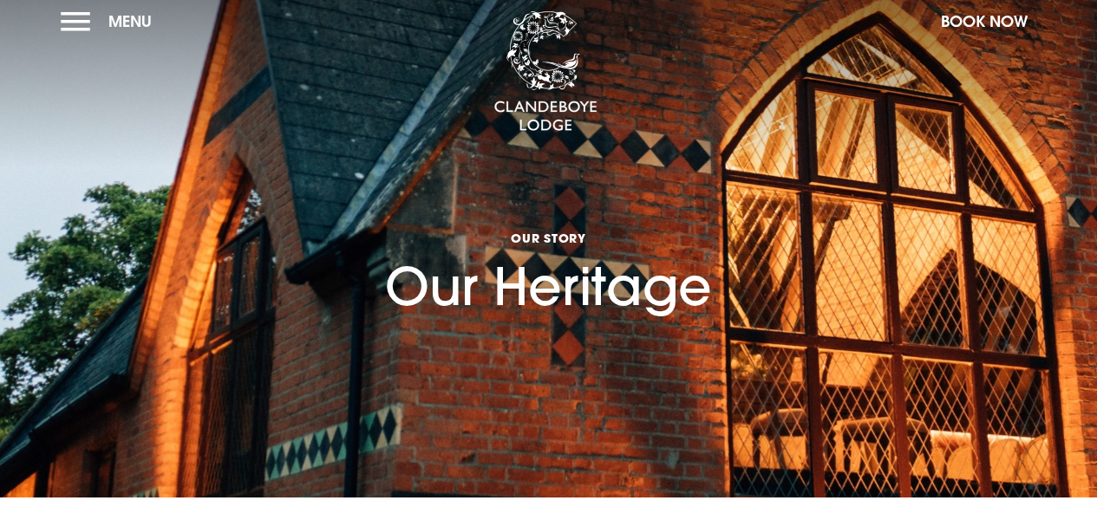 This screenshot has width=1097, height=507. What do you see at coordinates (548, 242) in the screenshot?
I see `h1: Our Heritage` at bounding box center [548, 242].